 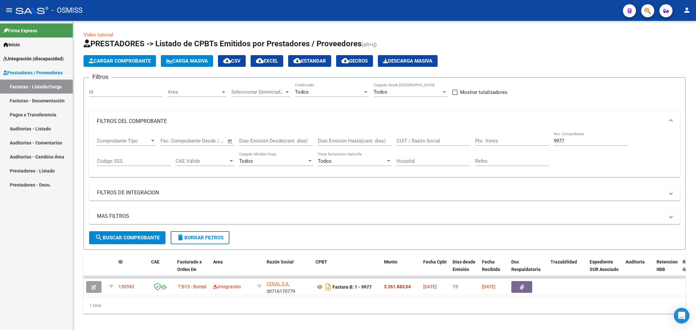 What do you see at coordinates (99, 238) in the screenshot?
I see `mat-icon: search` at bounding box center [99, 238].